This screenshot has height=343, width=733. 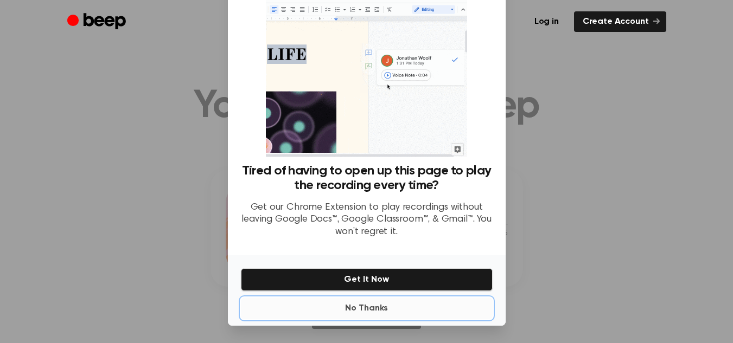 I want to click on a: Log in, so click(x=546, y=22).